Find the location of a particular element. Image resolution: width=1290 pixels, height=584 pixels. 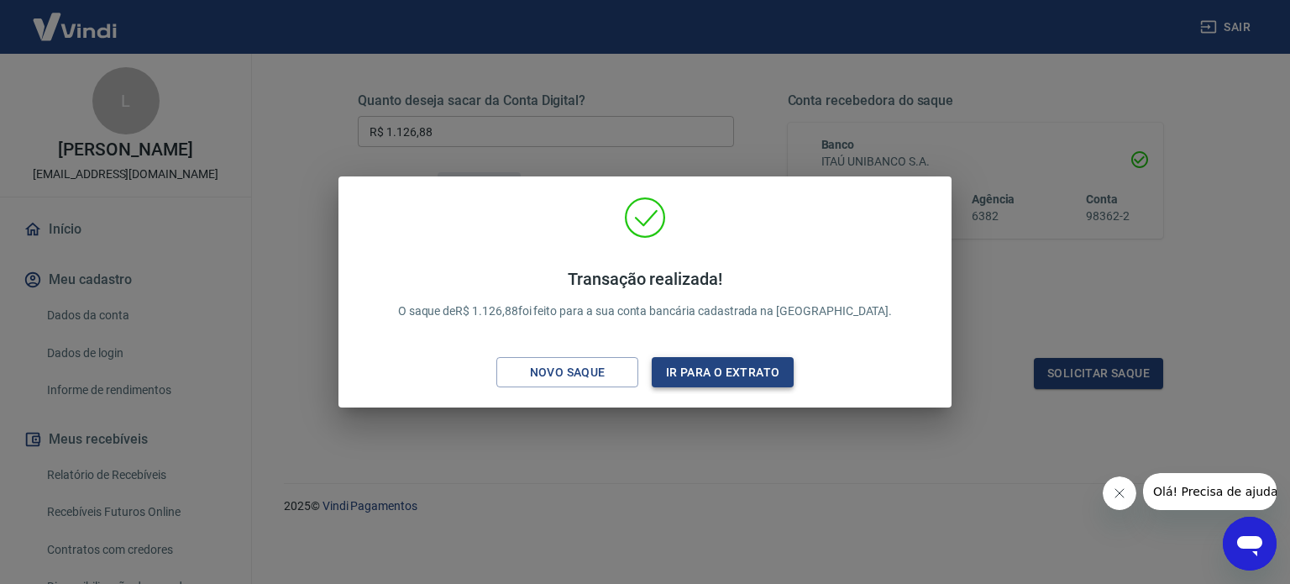

h4: Transação realizada! is located at coordinates (645, 279).